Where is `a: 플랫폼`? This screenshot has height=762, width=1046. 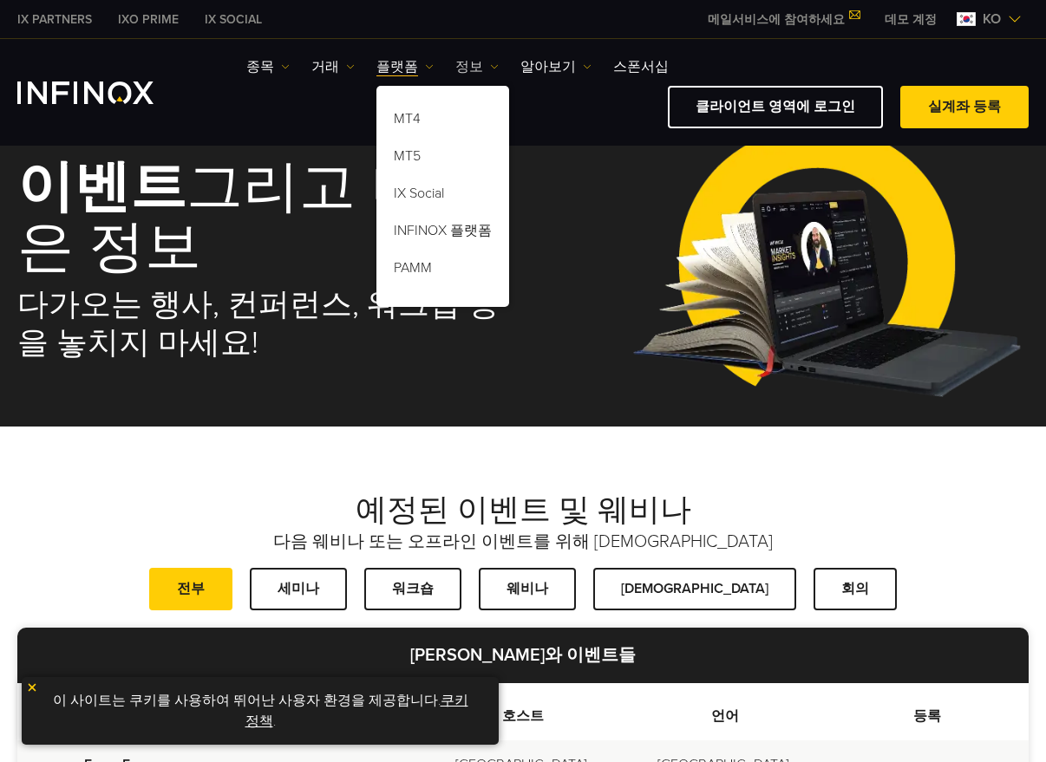 a: 플랫폼 is located at coordinates (405, 67).